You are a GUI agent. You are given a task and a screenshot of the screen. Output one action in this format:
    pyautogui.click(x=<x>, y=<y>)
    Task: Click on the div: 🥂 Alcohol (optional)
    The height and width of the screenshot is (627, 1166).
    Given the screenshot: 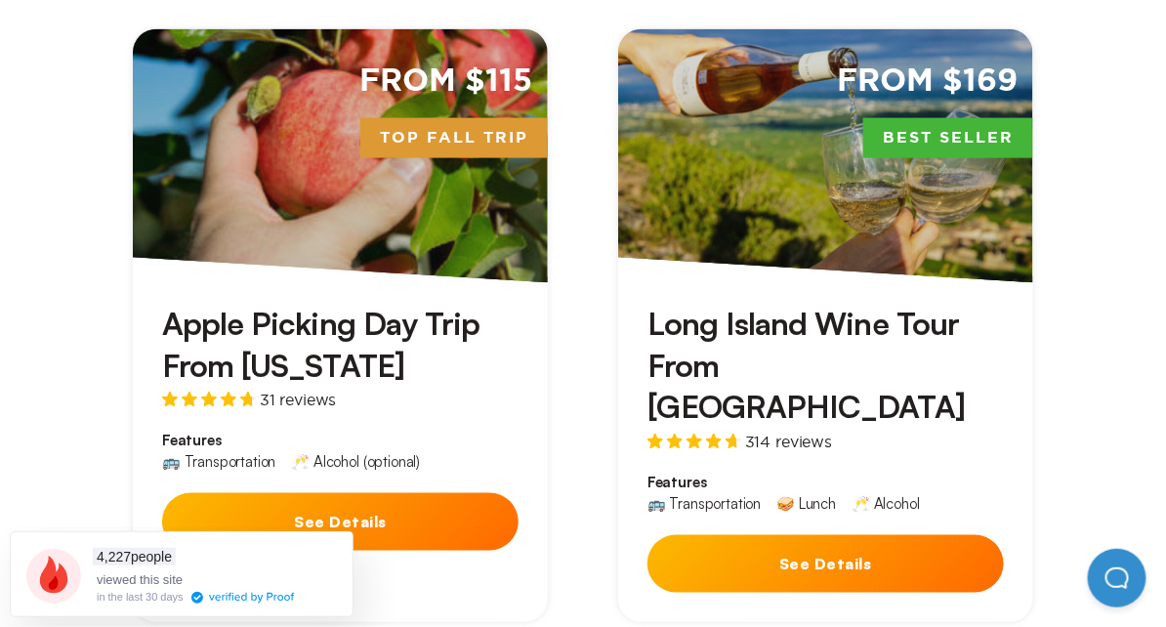 What is the action you would take?
    pyautogui.click(x=355, y=462)
    